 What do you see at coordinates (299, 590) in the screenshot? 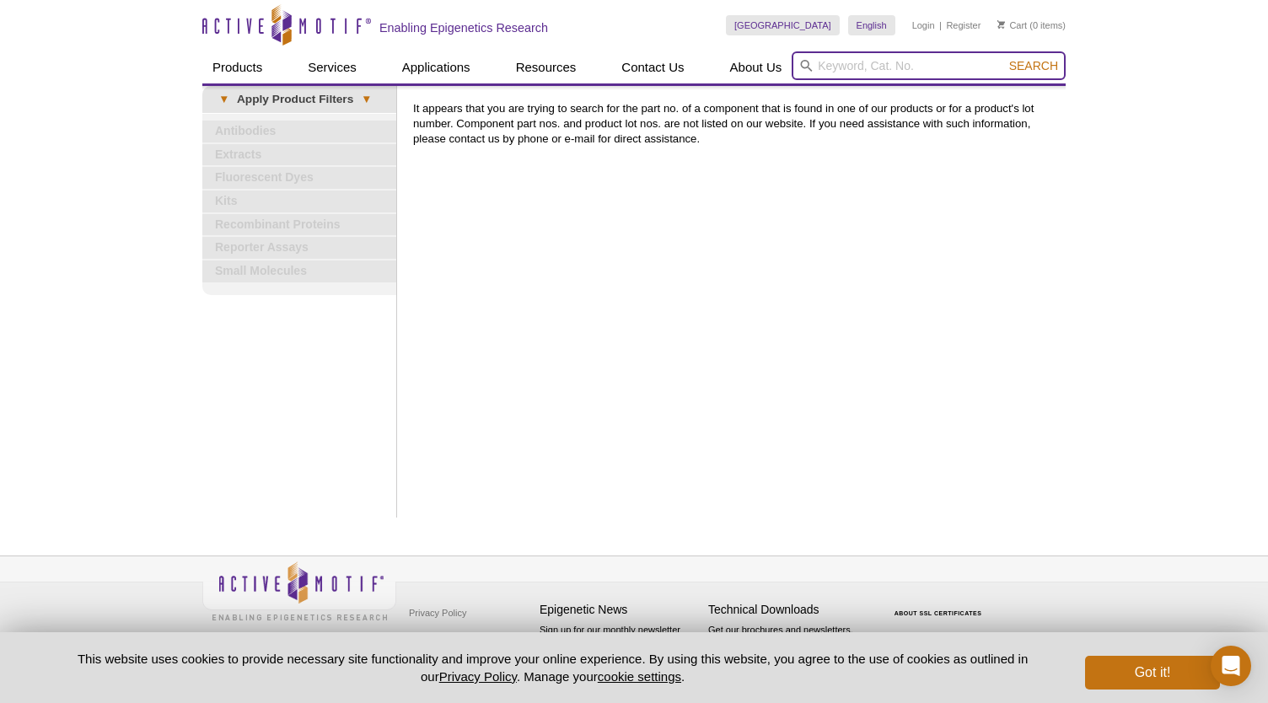
I see `img: Active Motif,` at bounding box center [299, 590].